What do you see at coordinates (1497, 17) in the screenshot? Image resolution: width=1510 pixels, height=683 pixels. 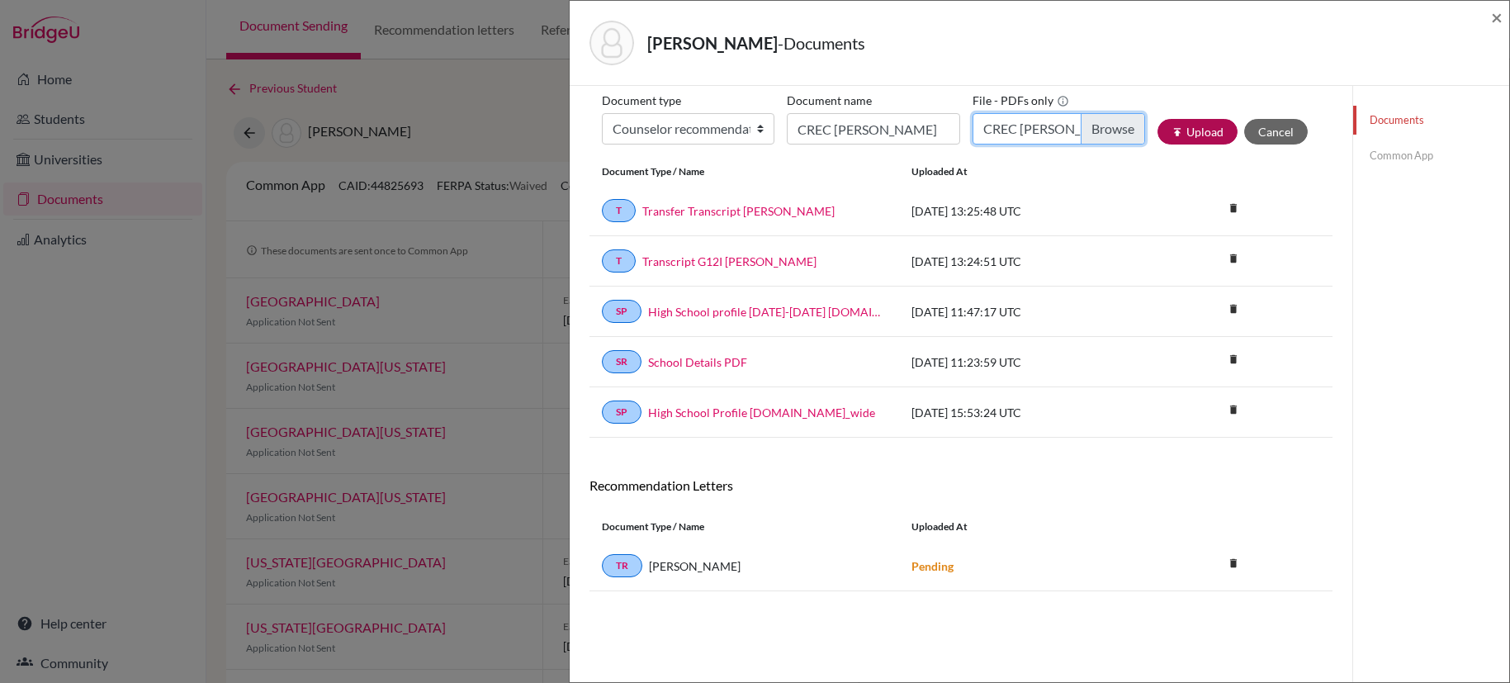 I see `button: Close` at bounding box center [1497, 17].